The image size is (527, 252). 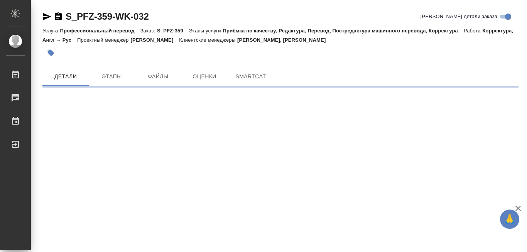 I want to click on p: Работа, so click(x=473, y=31).